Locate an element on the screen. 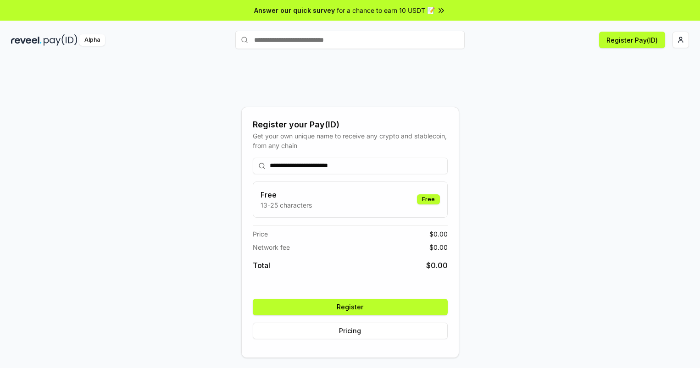  button: Register Pay(ID) is located at coordinates (632, 40).